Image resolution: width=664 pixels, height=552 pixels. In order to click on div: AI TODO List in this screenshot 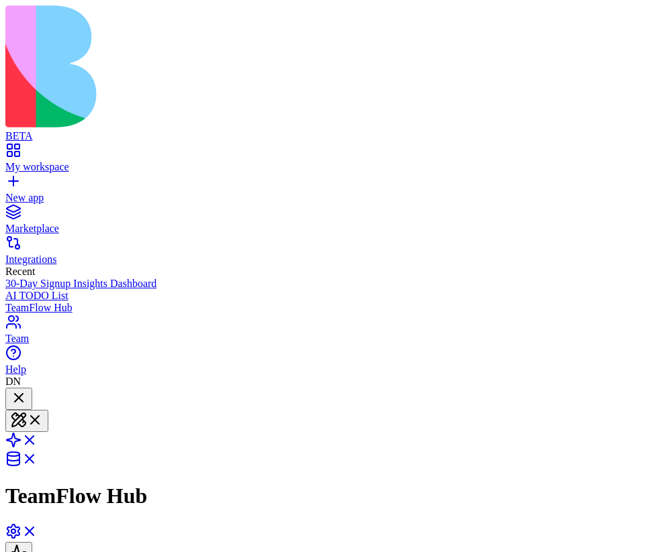, I will do `click(332, 296)`.